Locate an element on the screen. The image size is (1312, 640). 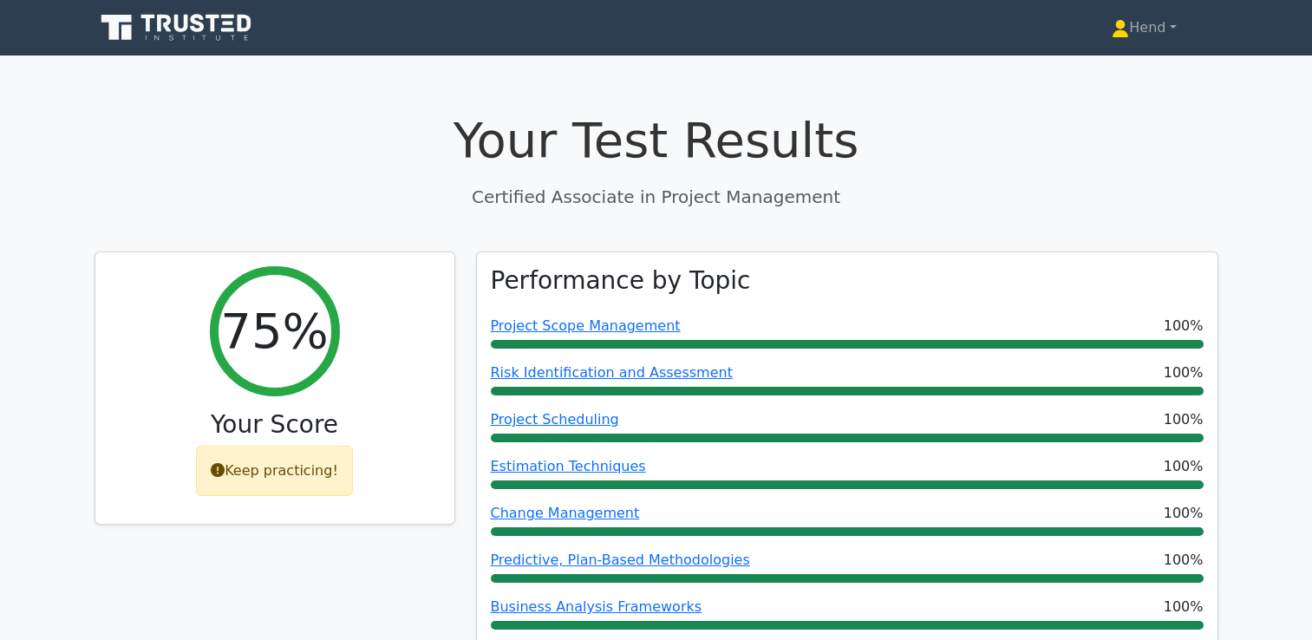
a: Predictive, Plan-Based Methodologies is located at coordinates (620, 559).